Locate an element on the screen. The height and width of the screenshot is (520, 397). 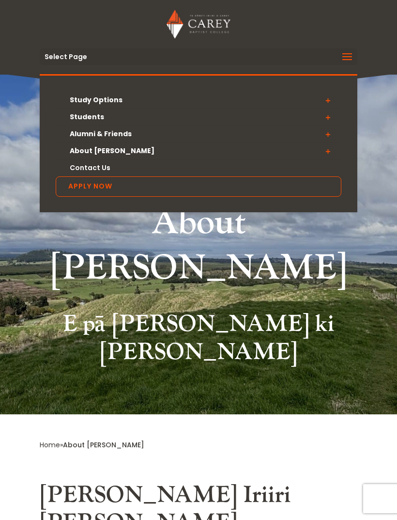
a: Home is located at coordinates (50, 445).